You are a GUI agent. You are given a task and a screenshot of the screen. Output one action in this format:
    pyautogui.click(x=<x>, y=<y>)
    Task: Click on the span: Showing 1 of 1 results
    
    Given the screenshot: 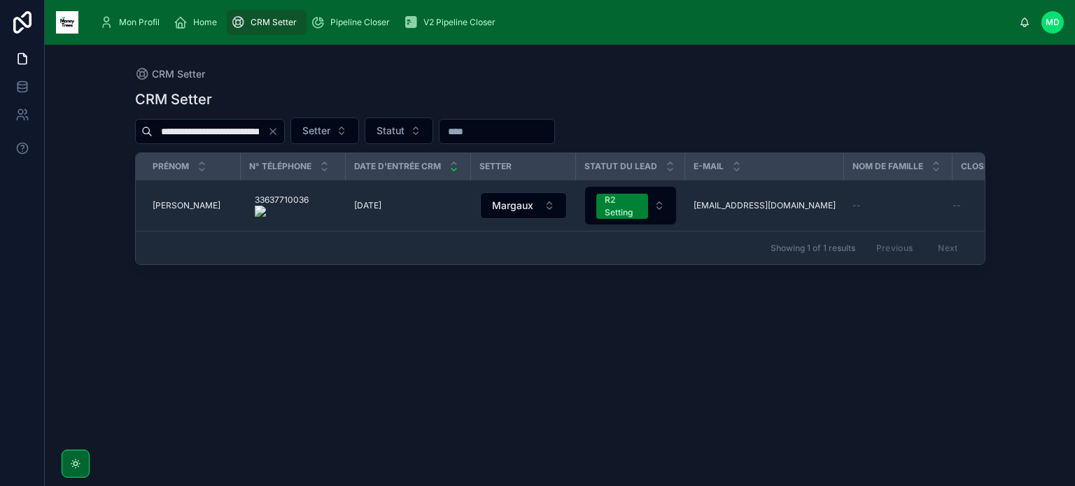 What is the action you would take?
    pyautogui.click(x=812, y=248)
    